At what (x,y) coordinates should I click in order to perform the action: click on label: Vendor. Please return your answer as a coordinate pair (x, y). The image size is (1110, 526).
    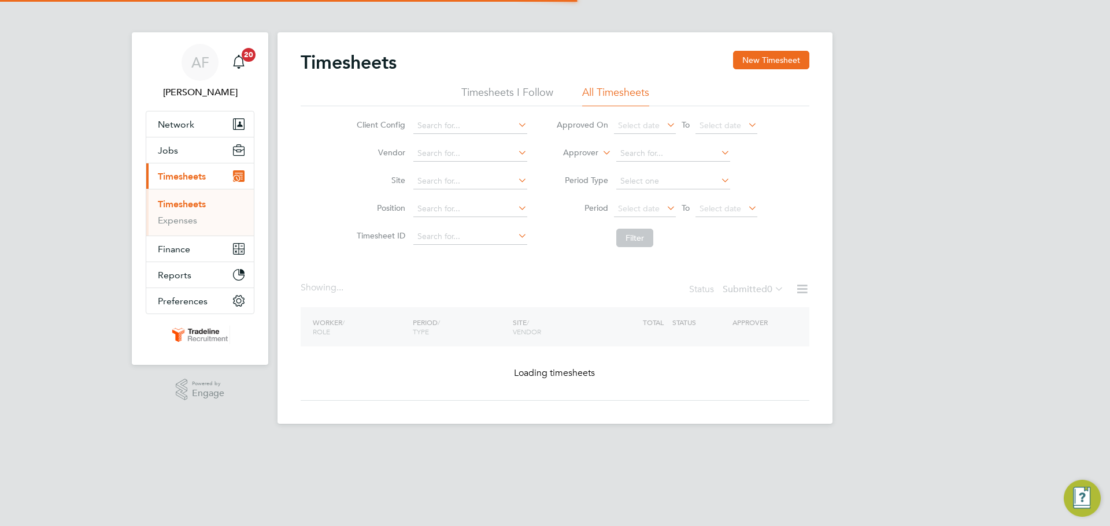
    Looking at the image, I should click on (379, 153).